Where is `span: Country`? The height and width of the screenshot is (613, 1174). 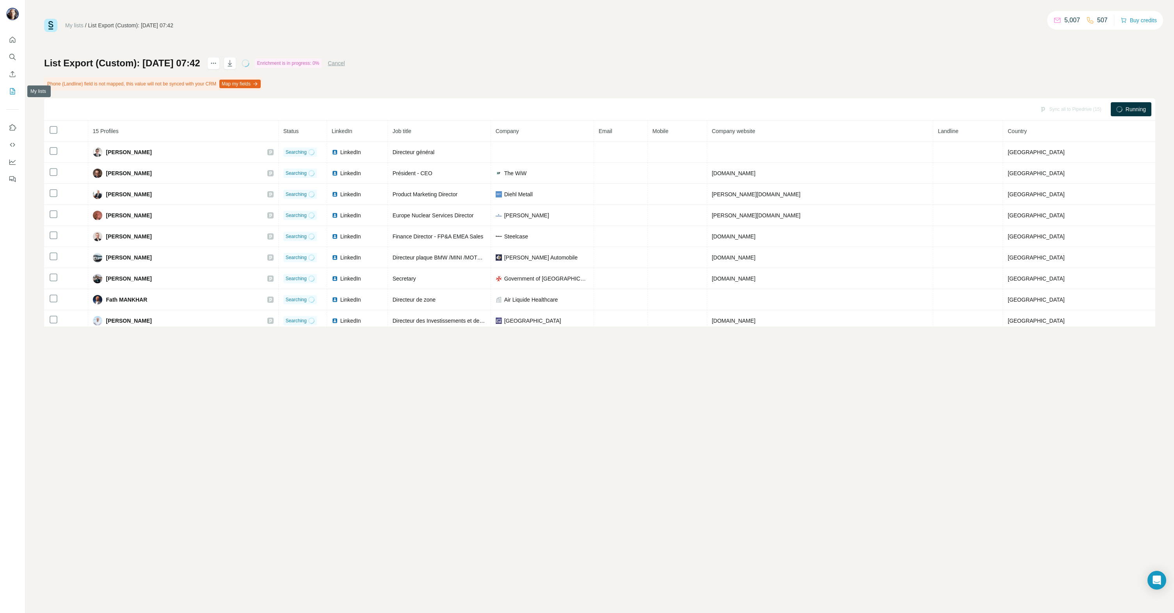 span: Country is located at coordinates (1017, 131).